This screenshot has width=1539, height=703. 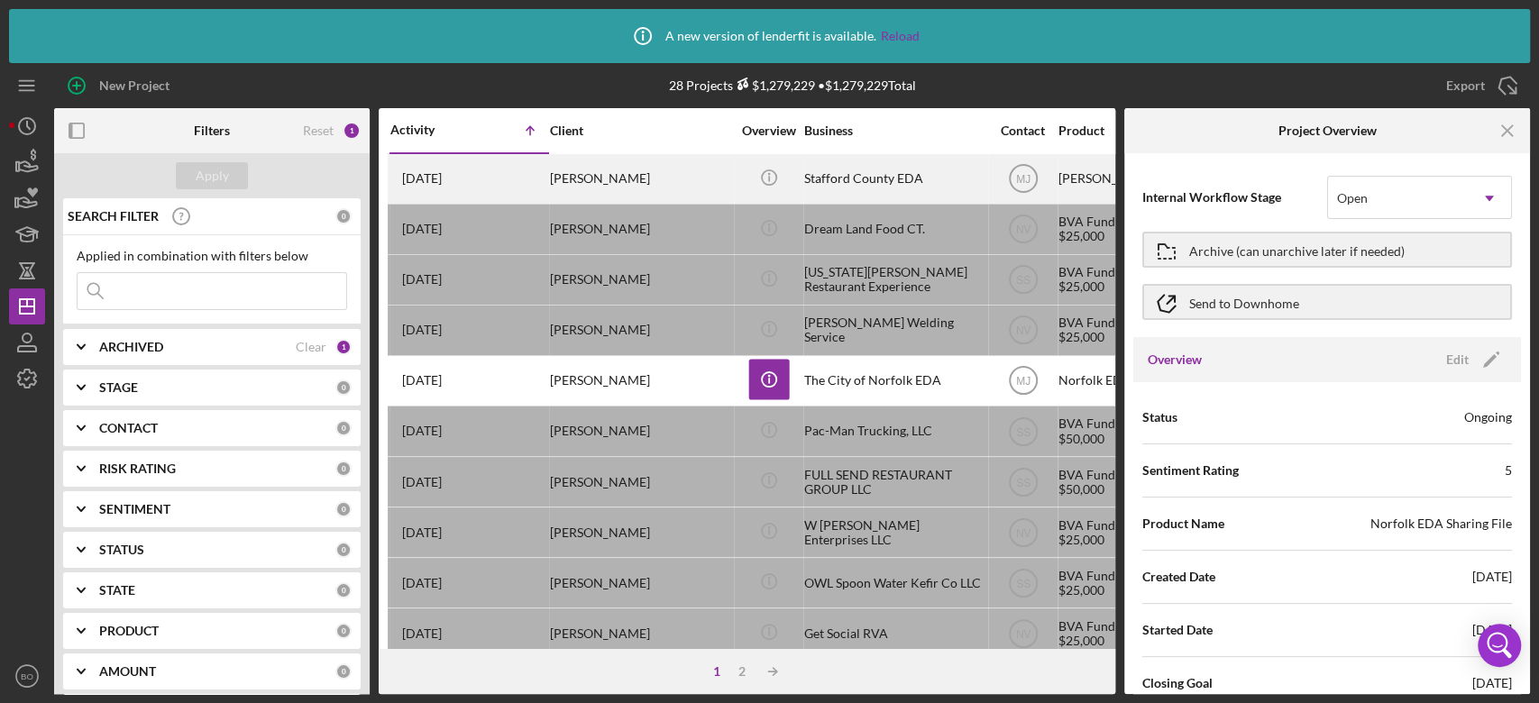 I want to click on b: CONTACT, so click(x=128, y=428).